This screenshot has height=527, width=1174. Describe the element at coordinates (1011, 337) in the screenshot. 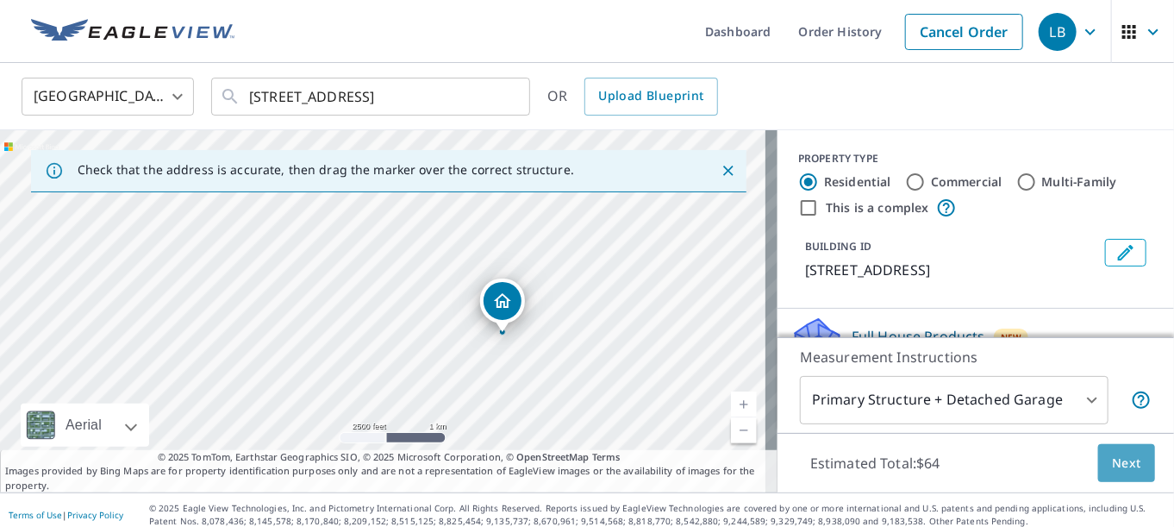

I see `span: New` at that location.